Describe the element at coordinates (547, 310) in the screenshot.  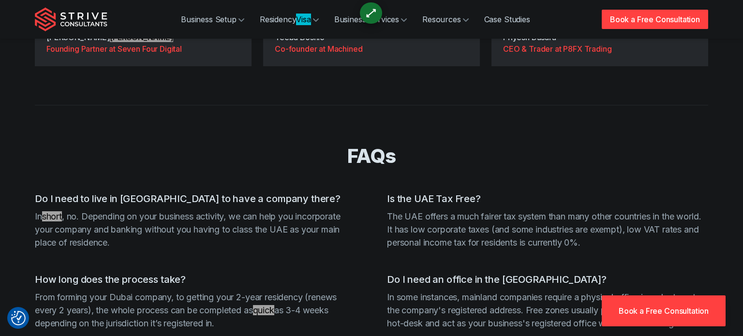
I see `p: In some instances, mainland companies require a physical office in order to set the company's reg...` at that location.